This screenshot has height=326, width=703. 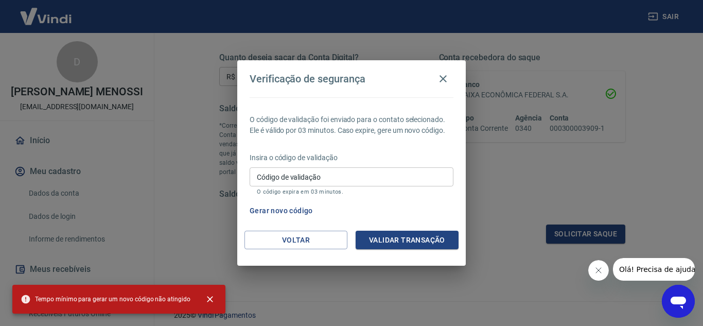 What do you see at coordinates (307, 79) in the screenshot?
I see `h4: Verificação de segurança` at bounding box center [307, 79].